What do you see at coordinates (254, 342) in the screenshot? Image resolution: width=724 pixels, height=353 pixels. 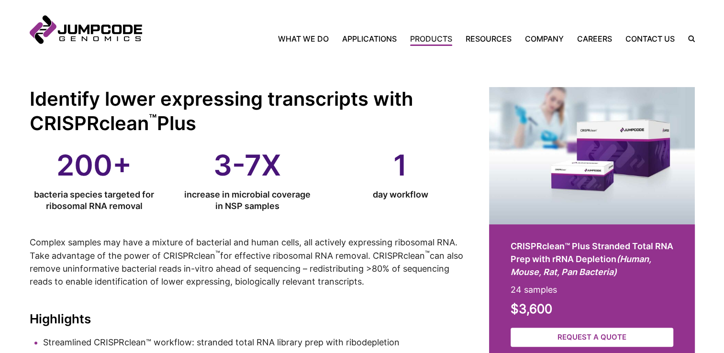 I see `li: Streamlined CRISPRclean™ workflow: stranded total RNA library prep with ribodepletion` at bounding box center [254, 342].